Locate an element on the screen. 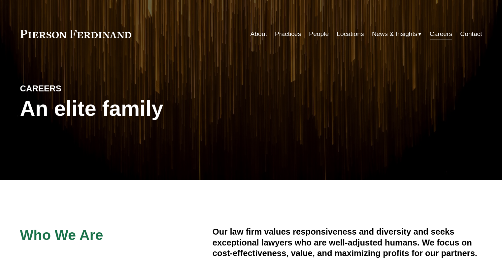  h4: Our law firm values responsiveness and diversity and seeks exceptional lawyers who are well-adjus... is located at coordinates (347, 242).